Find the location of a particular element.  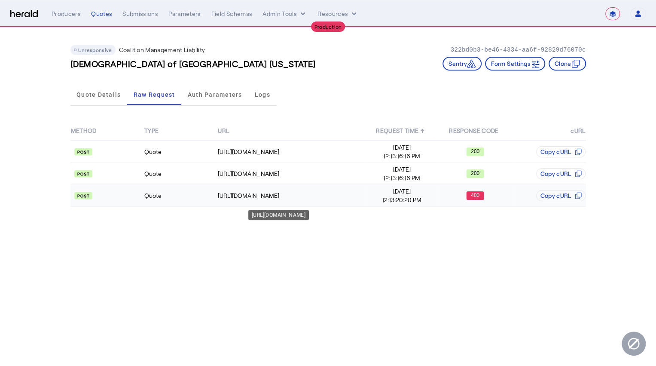

text: 400 is located at coordinates (475, 195).